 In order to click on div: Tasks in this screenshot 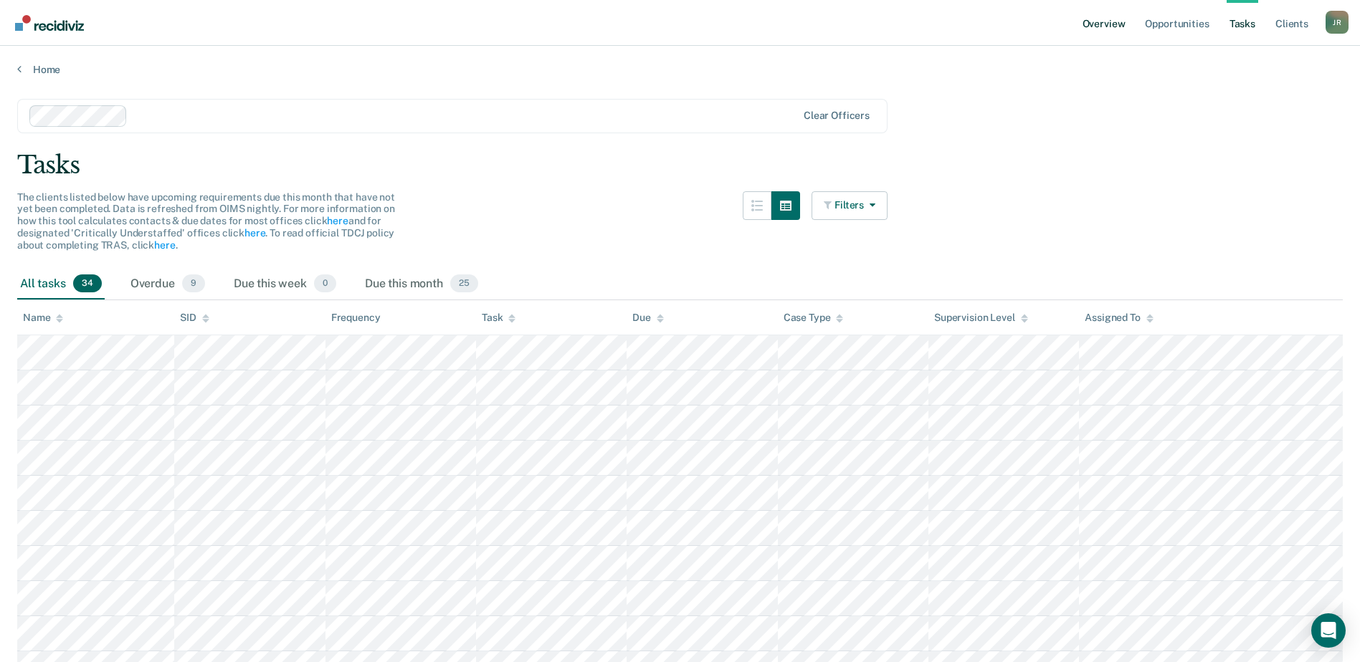, I will do `click(679, 165)`.